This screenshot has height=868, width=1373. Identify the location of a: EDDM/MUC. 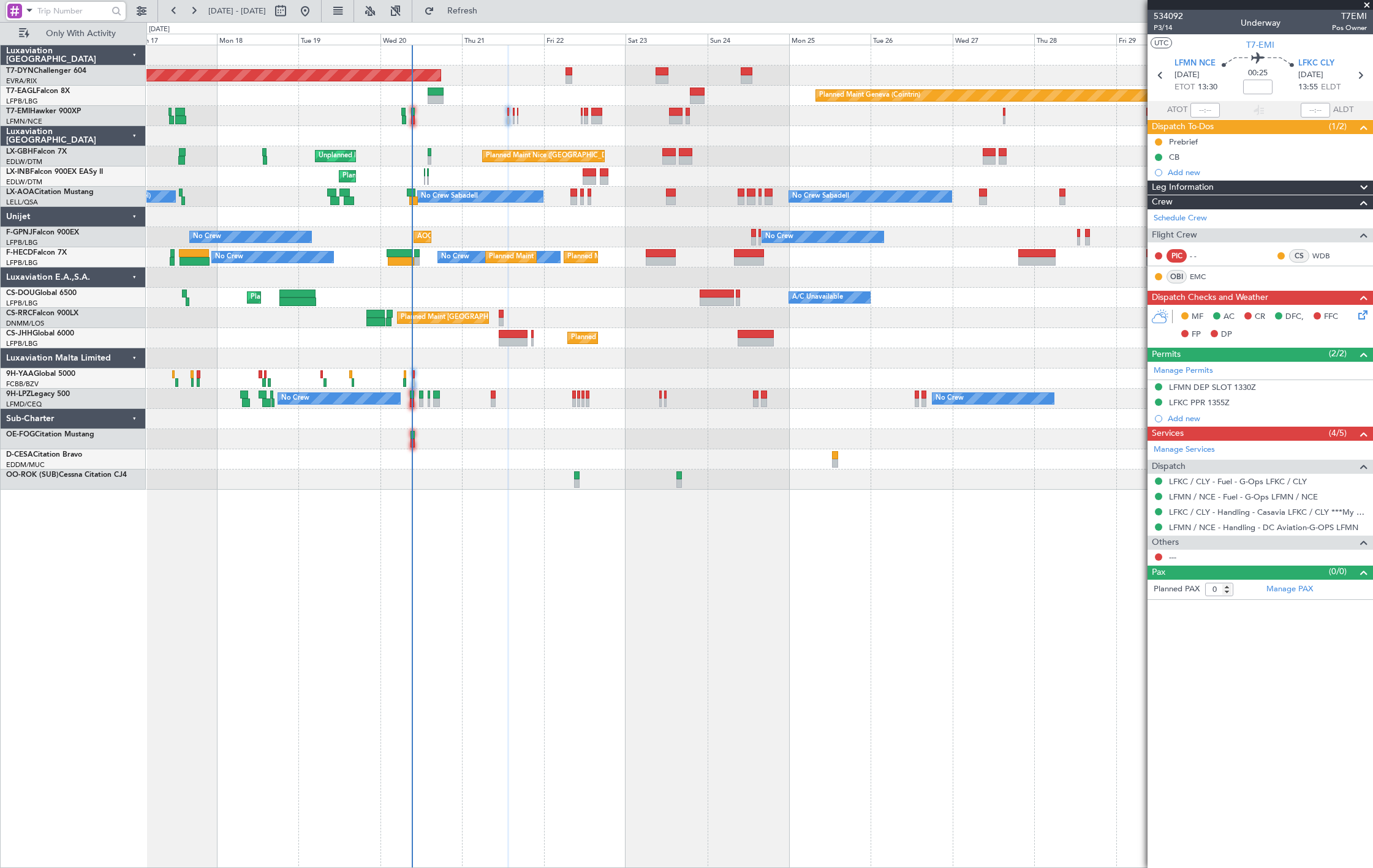
(25, 465).